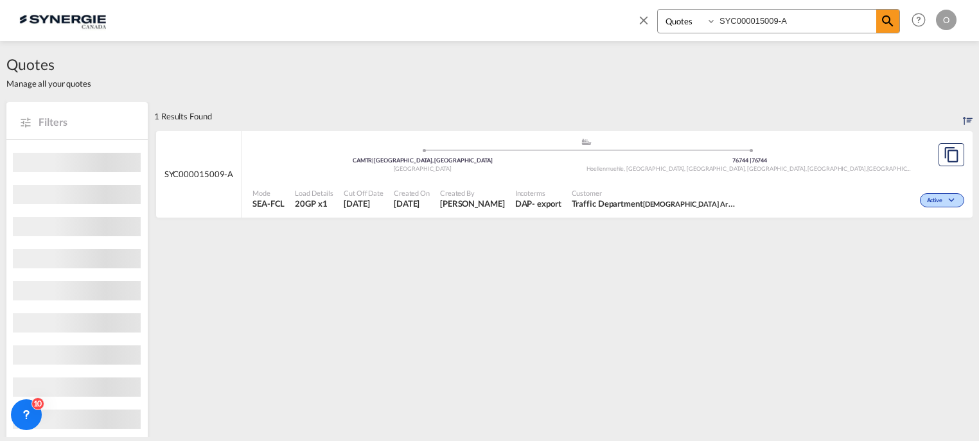  Describe the element at coordinates (967, 116) in the screenshot. I see `div: Sort by: Created On` at that location.